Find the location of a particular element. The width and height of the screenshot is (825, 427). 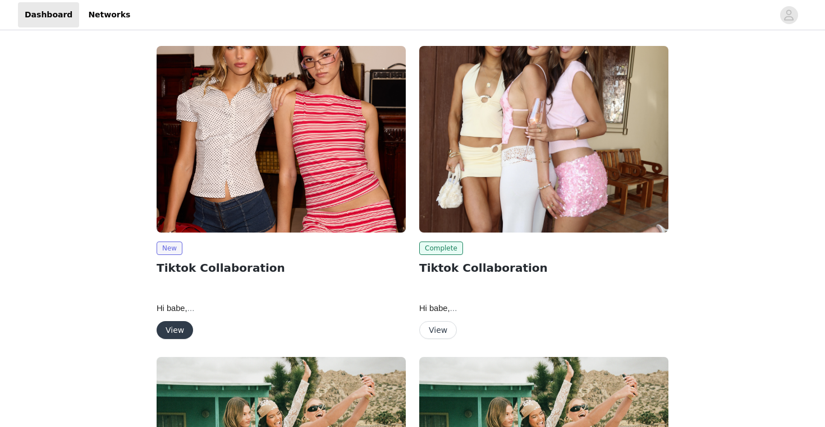

a: Networks is located at coordinates (109, 15).